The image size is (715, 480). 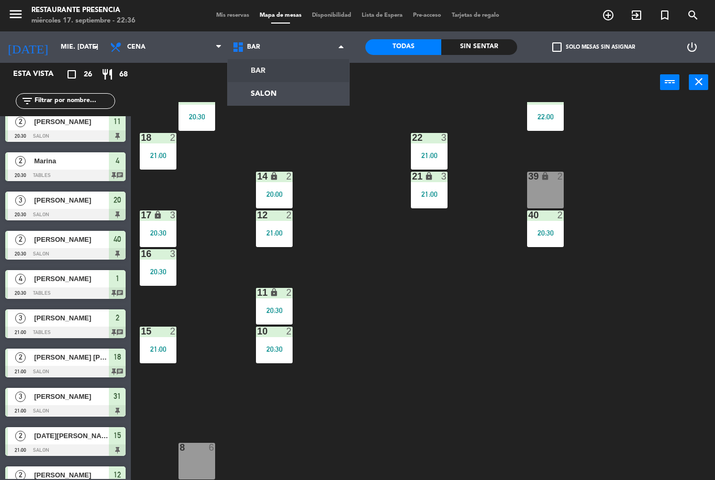 I want to click on span: 18, so click(x=117, y=357).